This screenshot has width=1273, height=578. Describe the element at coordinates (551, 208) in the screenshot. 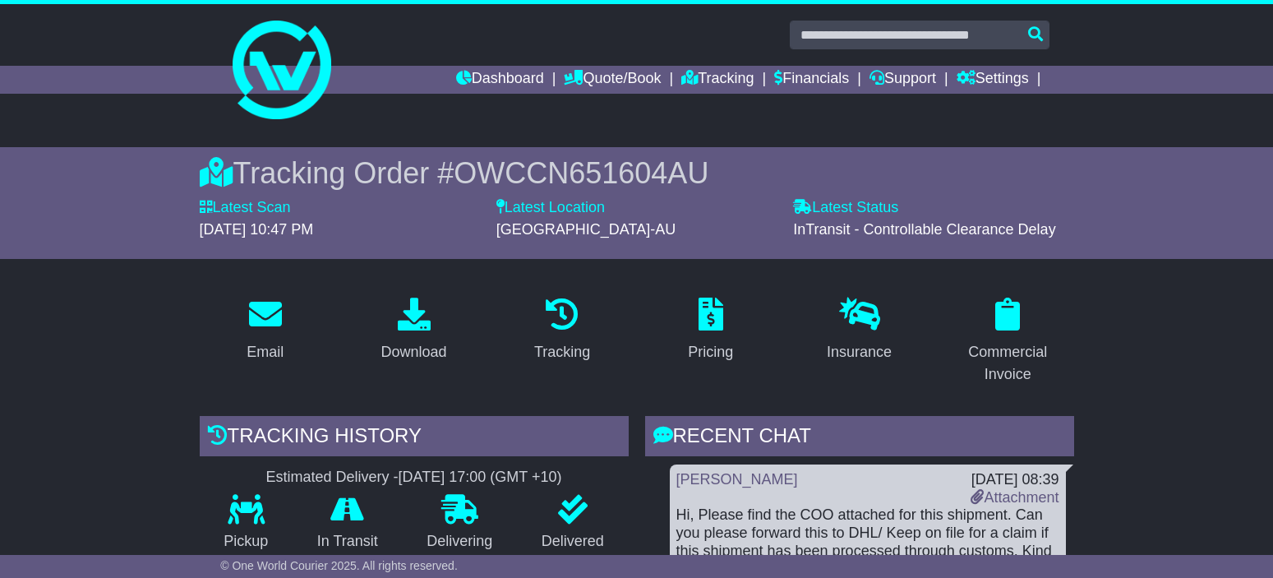

I see `label: Latest Location` at that location.